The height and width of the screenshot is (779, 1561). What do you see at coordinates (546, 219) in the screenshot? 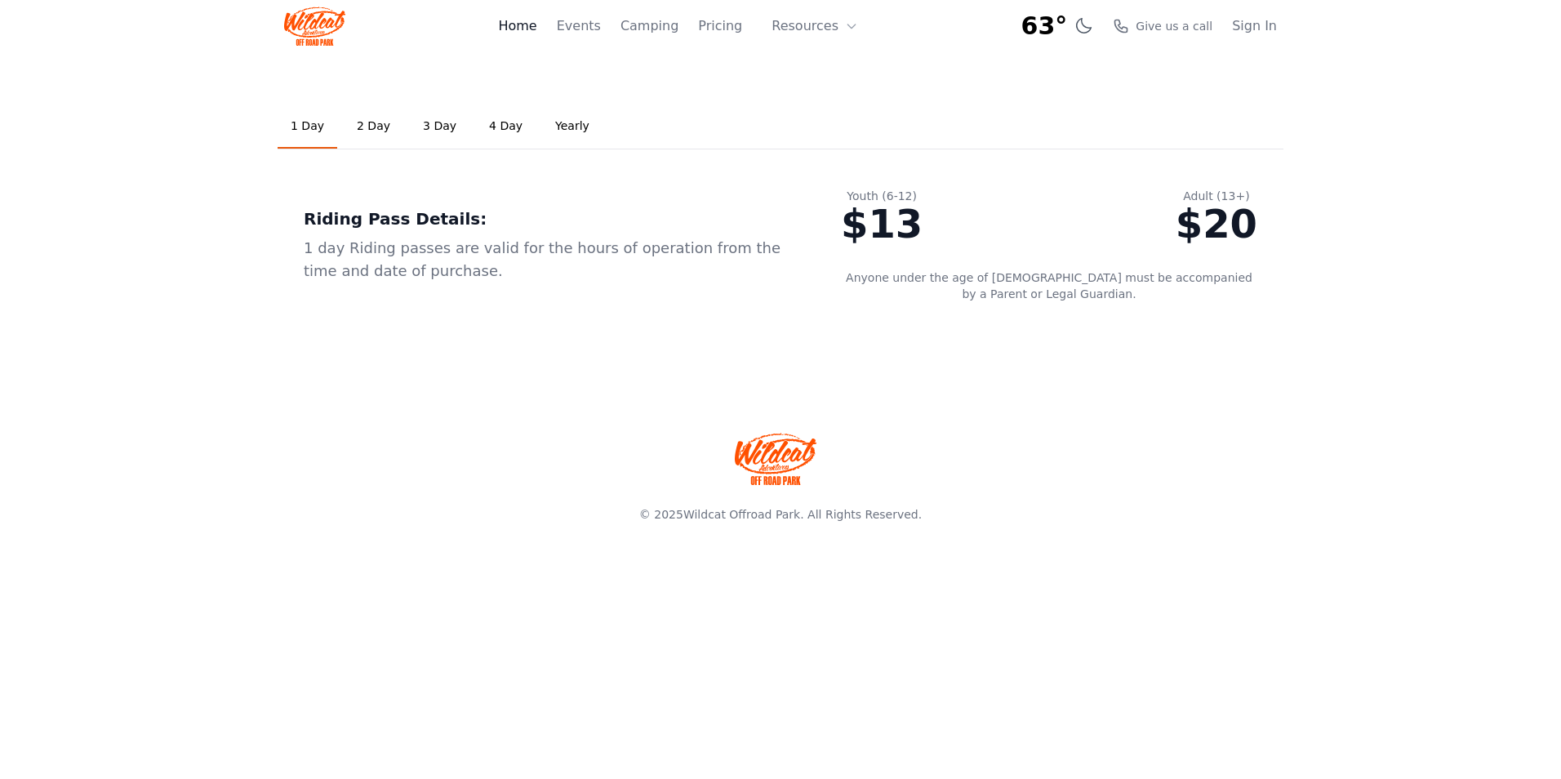
I see `div: Riding Pass Details:` at bounding box center [546, 219].